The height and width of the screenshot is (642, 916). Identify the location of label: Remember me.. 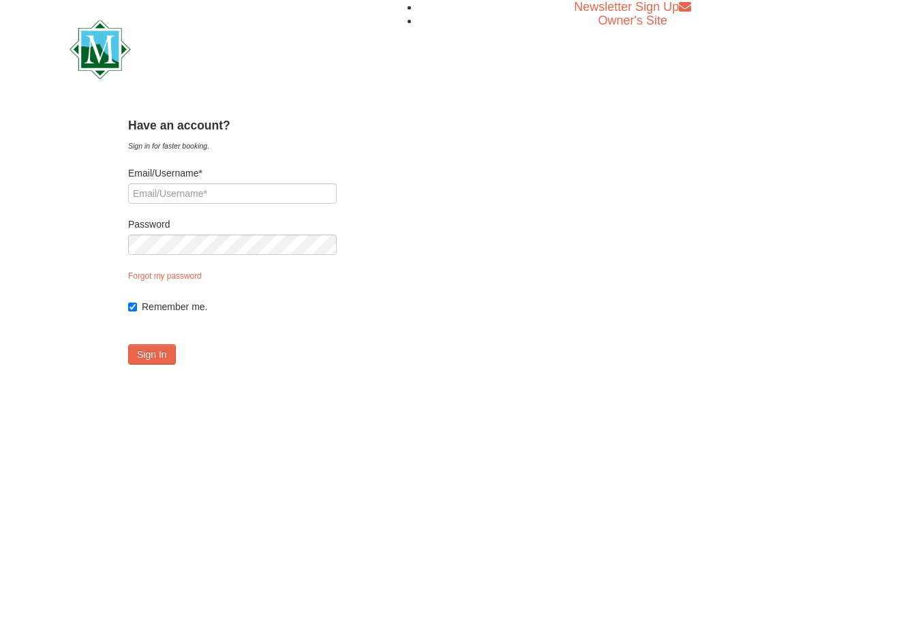
(239, 307).